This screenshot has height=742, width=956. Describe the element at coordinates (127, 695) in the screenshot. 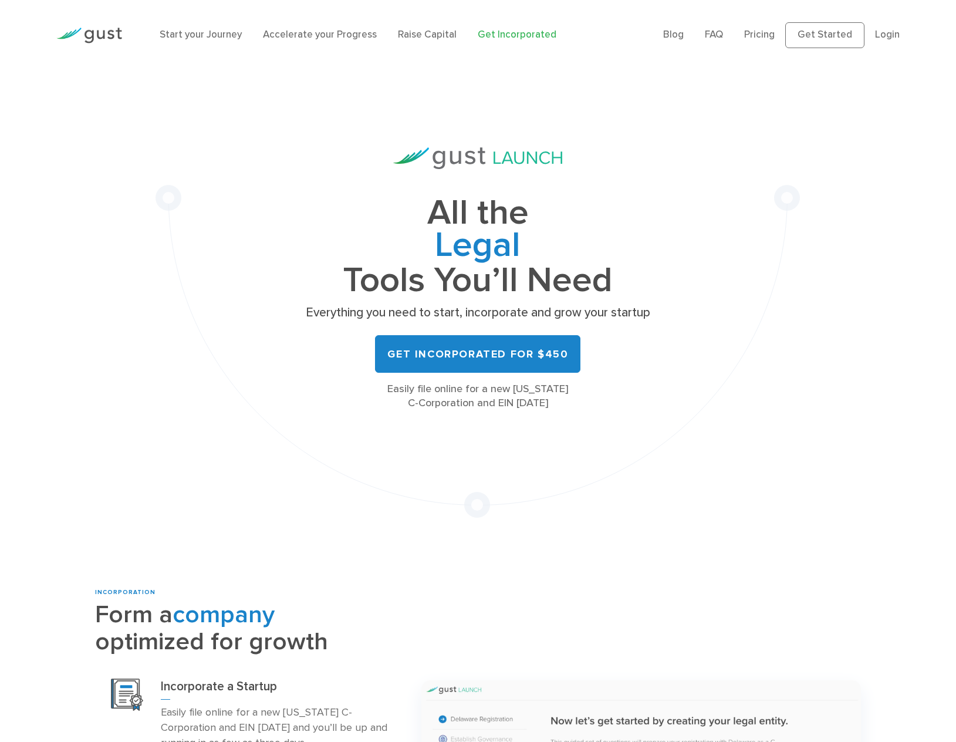

I see `img: Incorporation Icon` at that location.